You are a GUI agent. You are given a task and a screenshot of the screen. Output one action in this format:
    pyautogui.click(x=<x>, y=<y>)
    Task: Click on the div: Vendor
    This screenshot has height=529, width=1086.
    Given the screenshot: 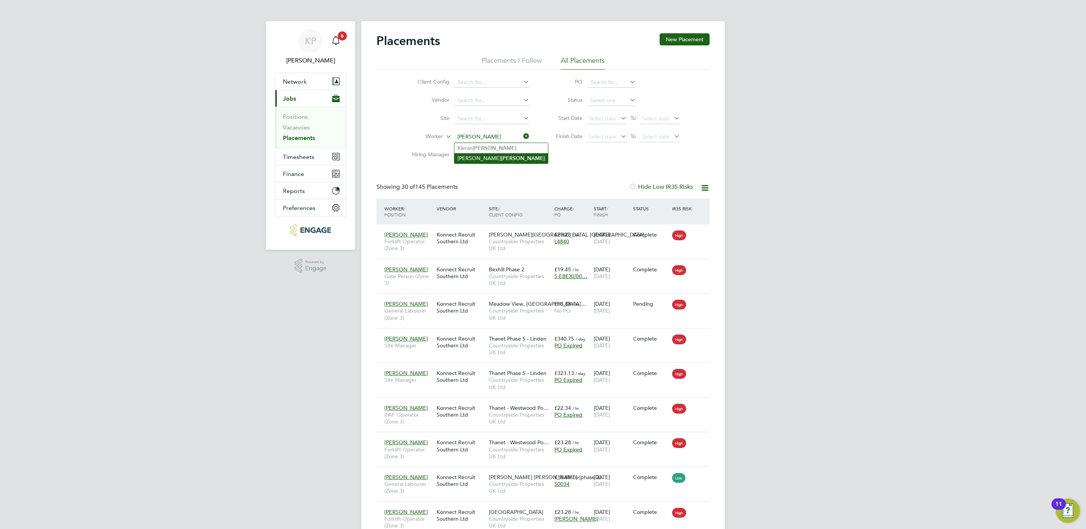 What is the action you would take?
    pyautogui.click(x=461, y=209)
    